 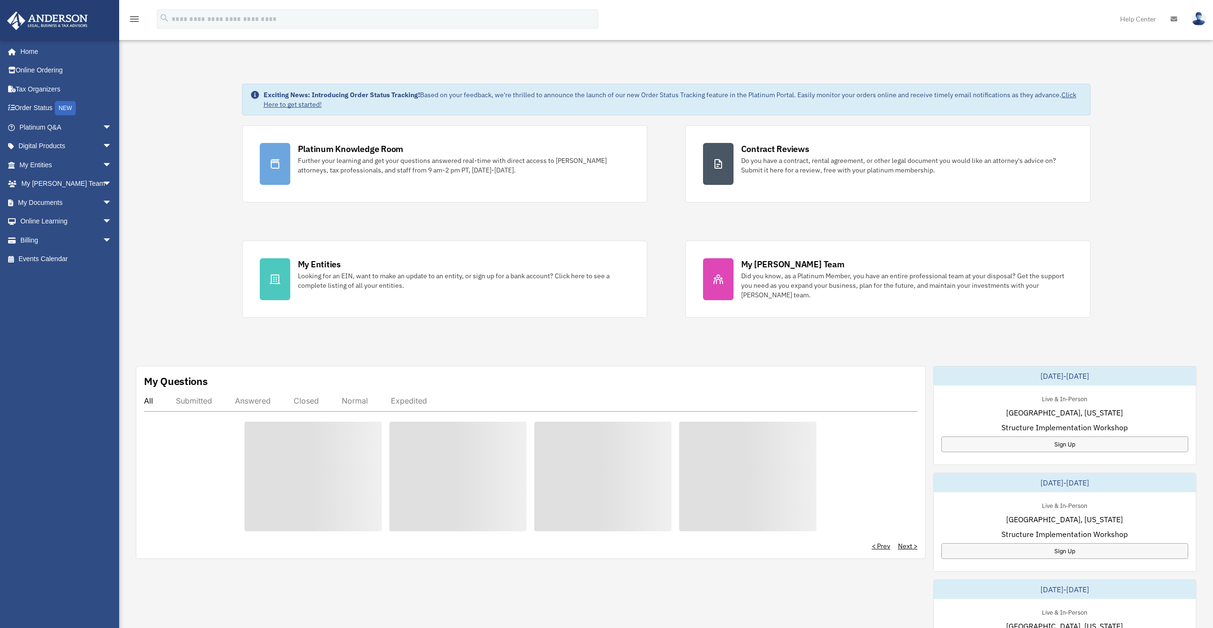 What do you see at coordinates (148, 401) in the screenshot?
I see `div: All` at bounding box center [148, 401].